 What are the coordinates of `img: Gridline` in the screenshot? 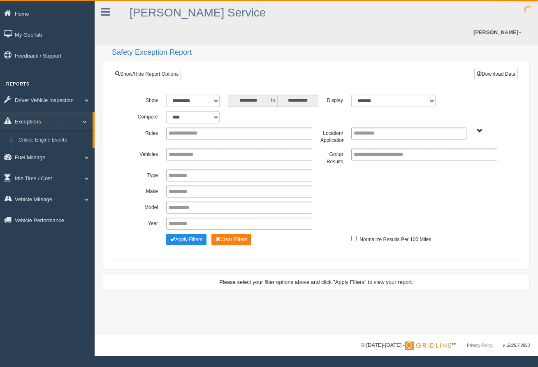 It's located at (427, 345).